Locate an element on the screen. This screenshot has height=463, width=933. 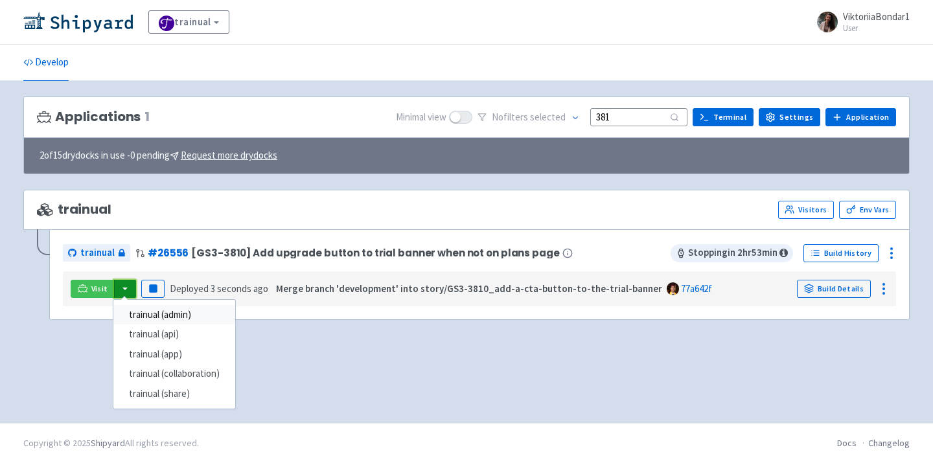
a: Shipyard is located at coordinates (108, 443).